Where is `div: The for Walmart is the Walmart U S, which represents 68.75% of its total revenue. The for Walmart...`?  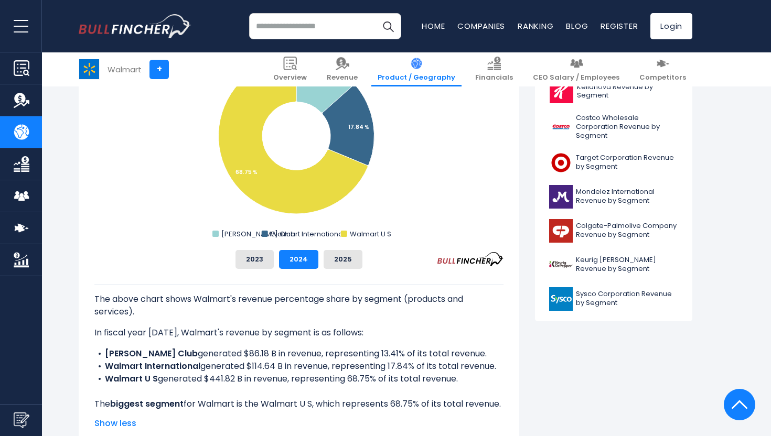
div: The for Walmart is the Walmart U S, which represents 68.75% of its total revenue. The for Walmart... is located at coordinates (299, 360).